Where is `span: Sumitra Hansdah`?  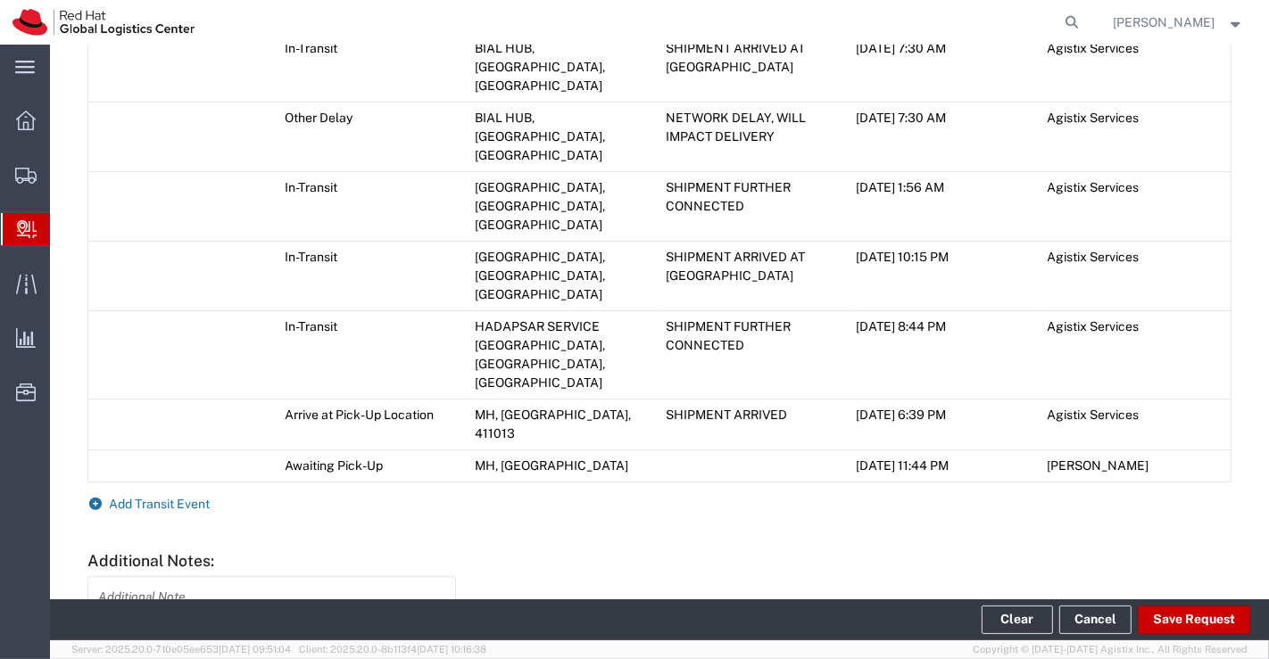
span: Sumitra Hansdah is located at coordinates (1165, 22).